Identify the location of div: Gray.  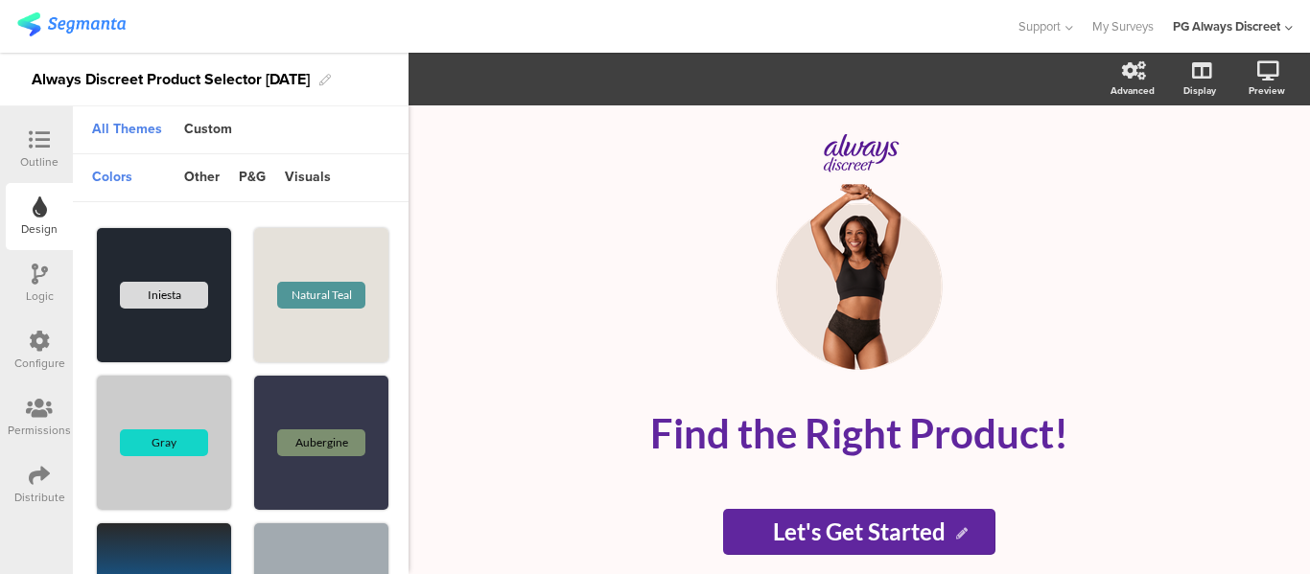
(164, 443).